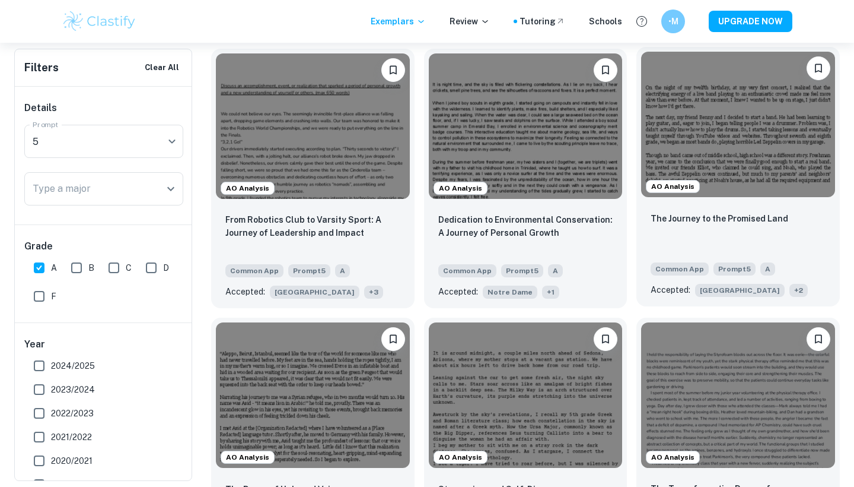 The height and width of the screenshot is (487, 854). Describe the element at coordinates (642, 21) in the screenshot. I see `button: Help and Feedback` at that location.